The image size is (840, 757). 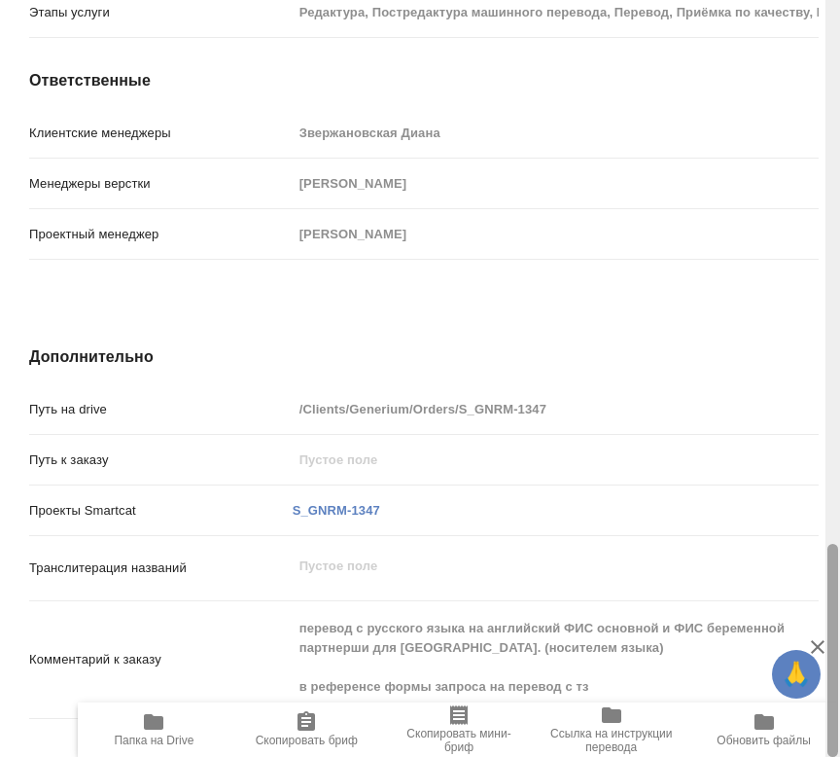 I want to click on span: Папка на Drive, so click(x=154, y=740).